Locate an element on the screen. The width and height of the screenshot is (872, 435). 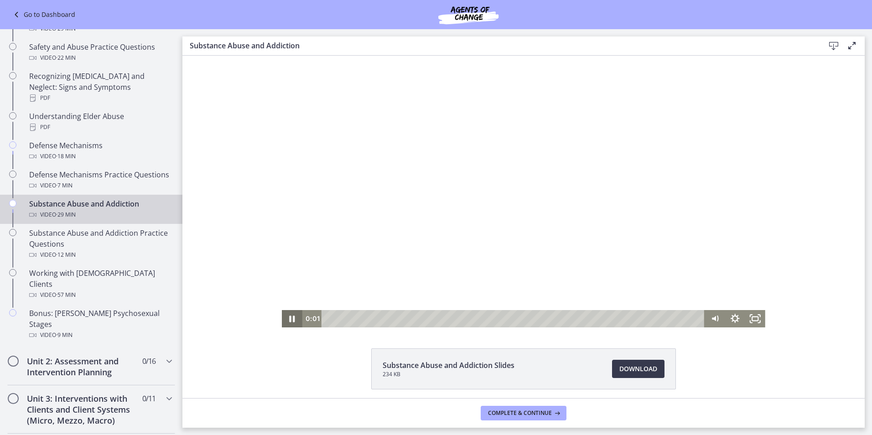
div: Understanding Elder Abuse is located at coordinates (100, 122).